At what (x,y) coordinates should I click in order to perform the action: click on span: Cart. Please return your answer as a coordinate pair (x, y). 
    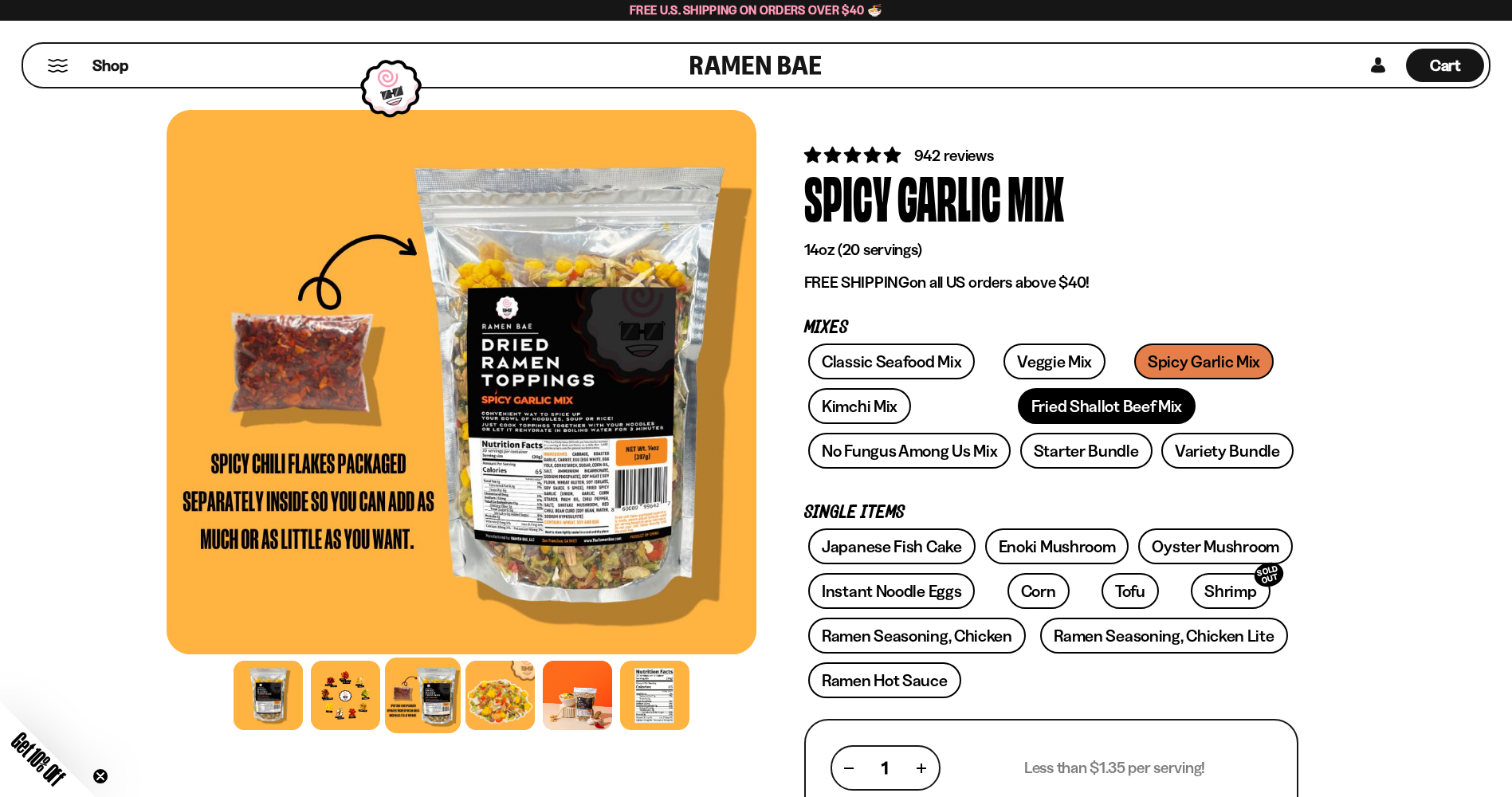
    Looking at the image, I should click on (1445, 66).